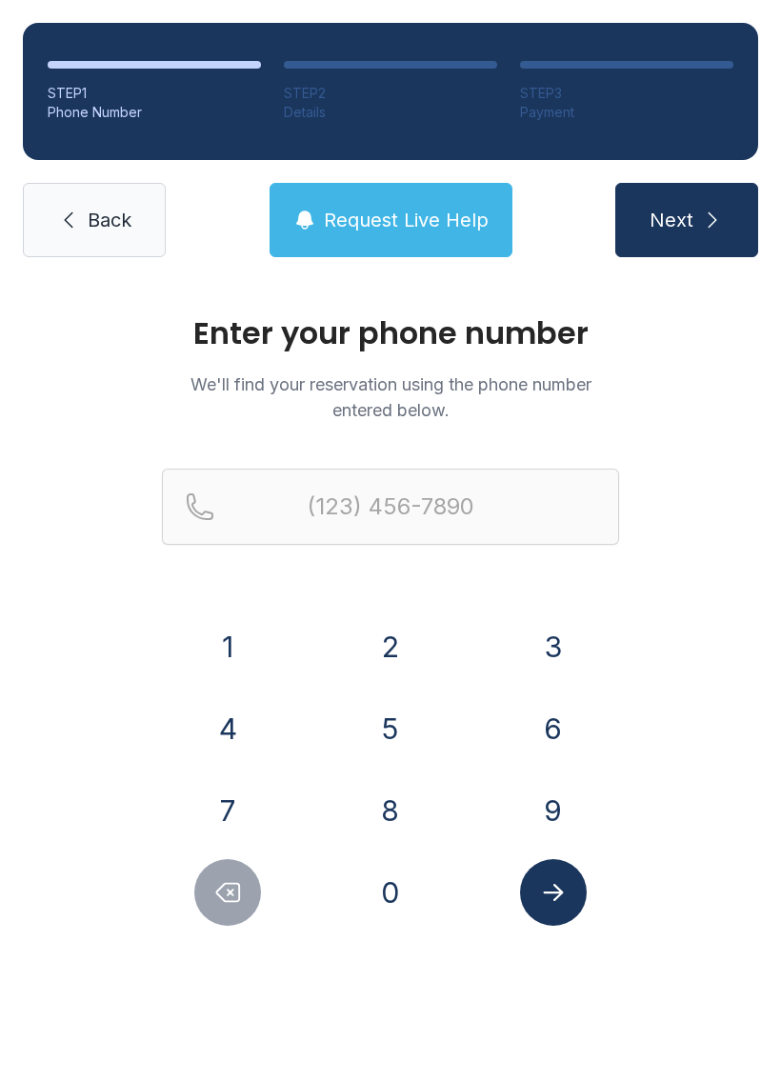 The image size is (781, 1082). Describe the element at coordinates (627, 93) in the screenshot. I see `div: STEP 3` at that location.